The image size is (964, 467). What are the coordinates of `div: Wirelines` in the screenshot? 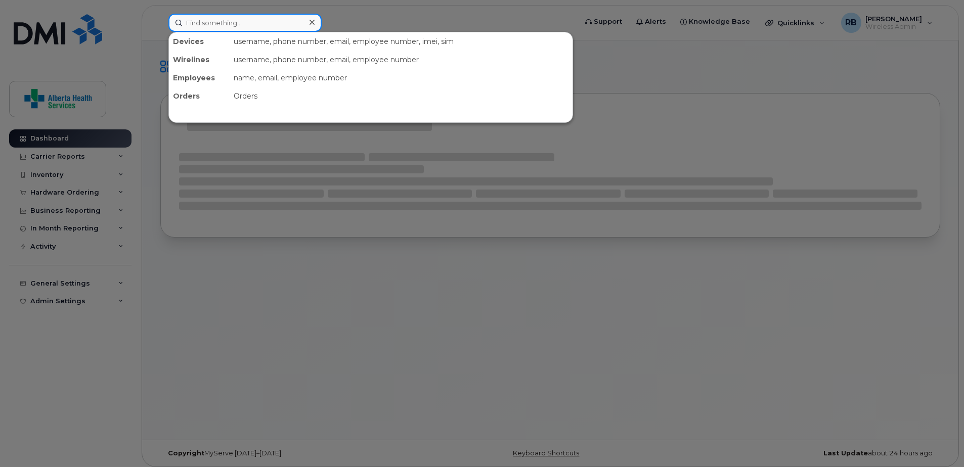 It's located at (199, 60).